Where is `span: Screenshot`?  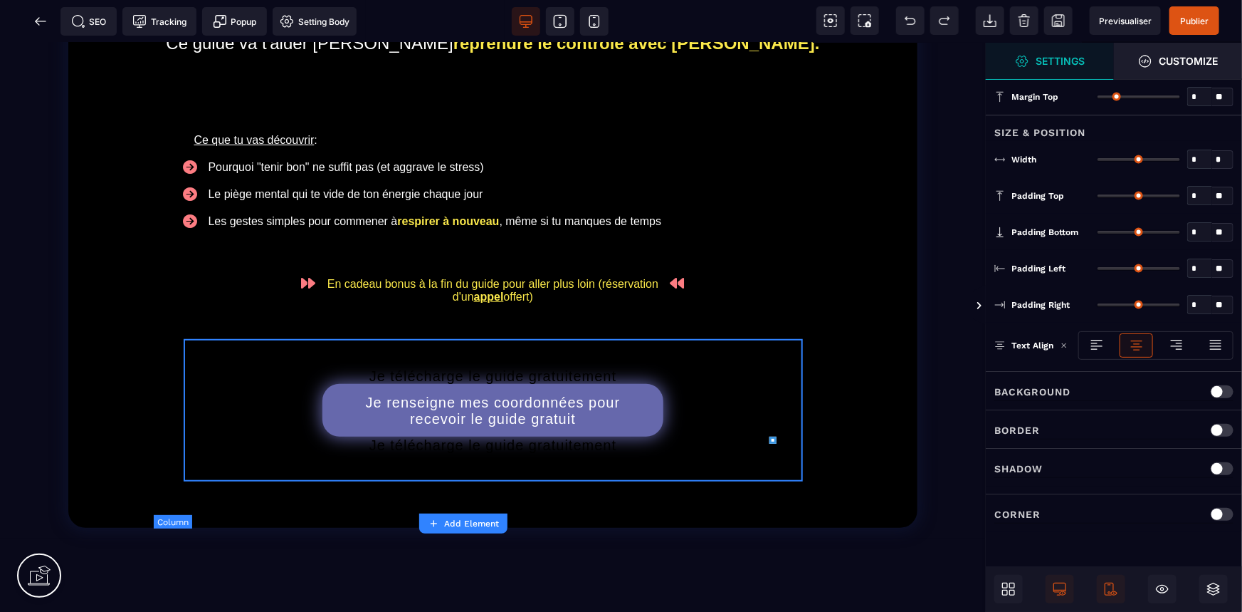 span: Screenshot is located at coordinates (865, 21).